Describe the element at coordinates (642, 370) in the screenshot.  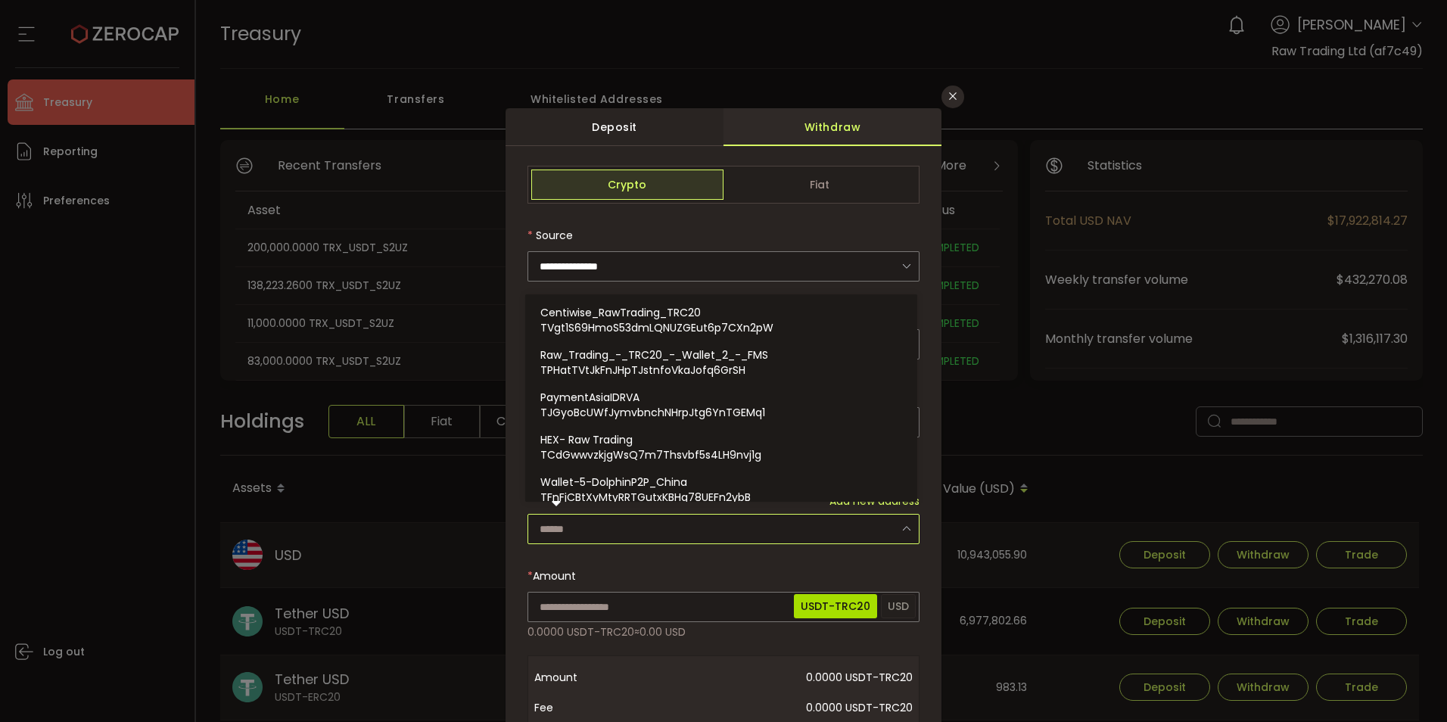
I see `span: TPHatTVtJkFnJHpTJstnfoVkaJofq6GrSH` at that location.